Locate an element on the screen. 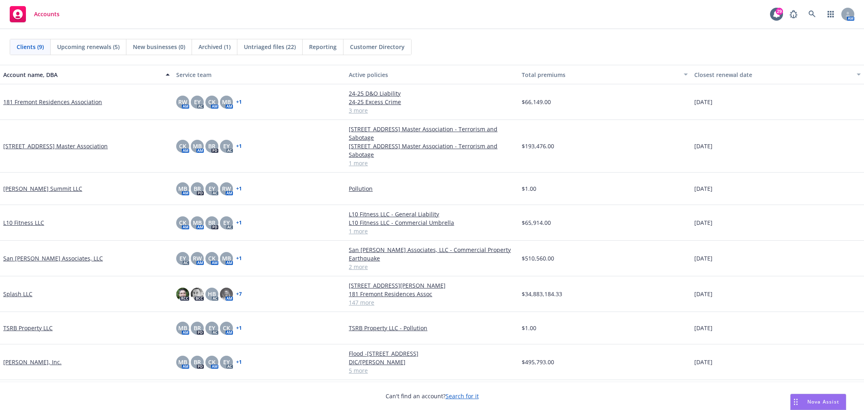 Image resolution: width=864 pixels, height=410 pixels. button: Active policies is located at coordinates (432, 75).